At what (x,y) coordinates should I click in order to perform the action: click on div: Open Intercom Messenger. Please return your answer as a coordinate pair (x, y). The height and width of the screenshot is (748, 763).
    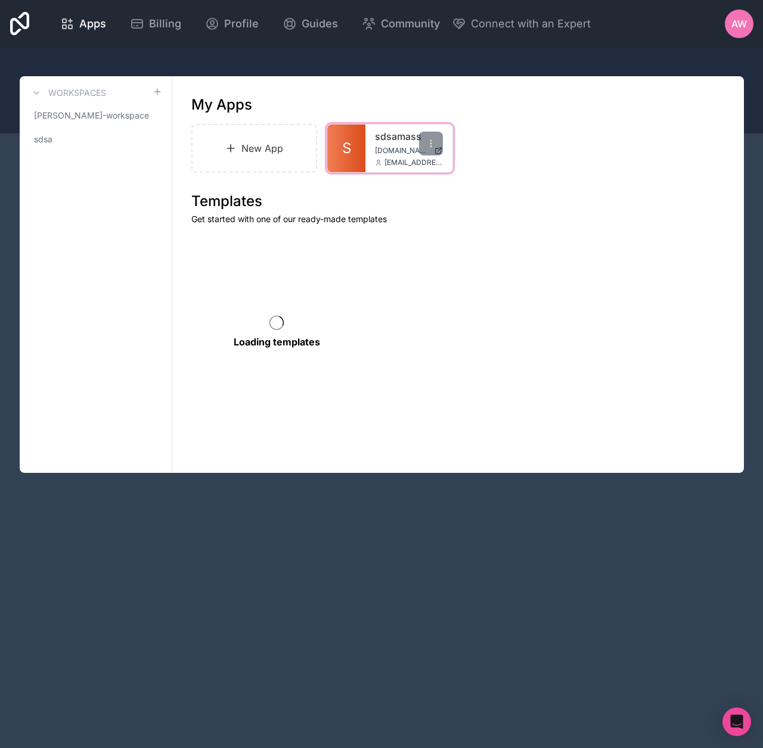
    Looking at the image, I should click on (737, 722).